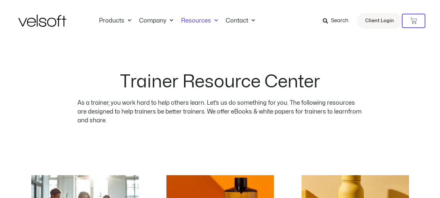 The width and height of the screenshot is (440, 198). Describe the element at coordinates (379, 21) in the screenshot. I see `span: Client Login` at that location.